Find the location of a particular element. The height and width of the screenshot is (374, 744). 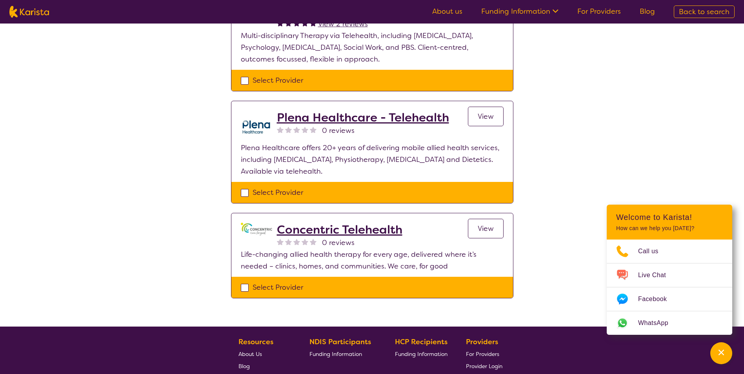

span: Call us is located at coordinates (653, 251).